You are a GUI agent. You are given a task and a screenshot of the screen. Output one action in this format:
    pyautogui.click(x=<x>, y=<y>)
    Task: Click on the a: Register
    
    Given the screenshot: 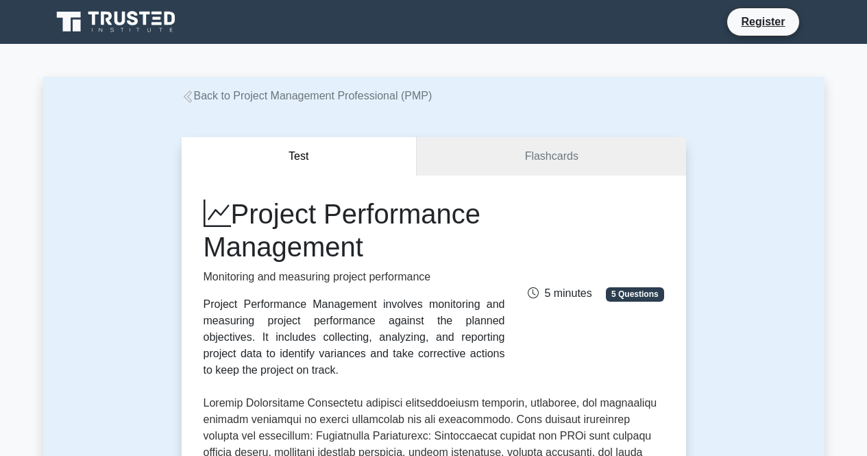 What is the action you would take?
    pyautogui.click(x=763, y=21)
    